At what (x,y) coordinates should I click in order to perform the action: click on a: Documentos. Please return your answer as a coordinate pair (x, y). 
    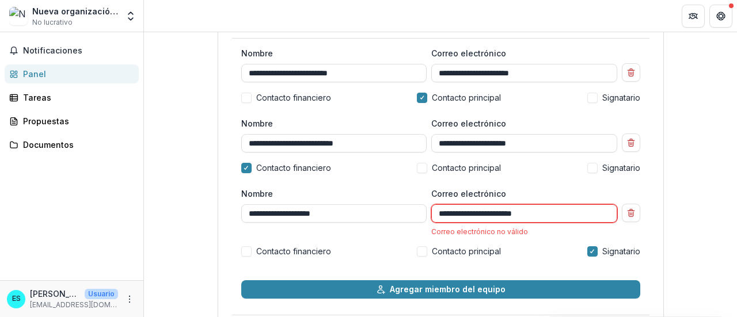
    Looking at the image, I should click on (71, 144).